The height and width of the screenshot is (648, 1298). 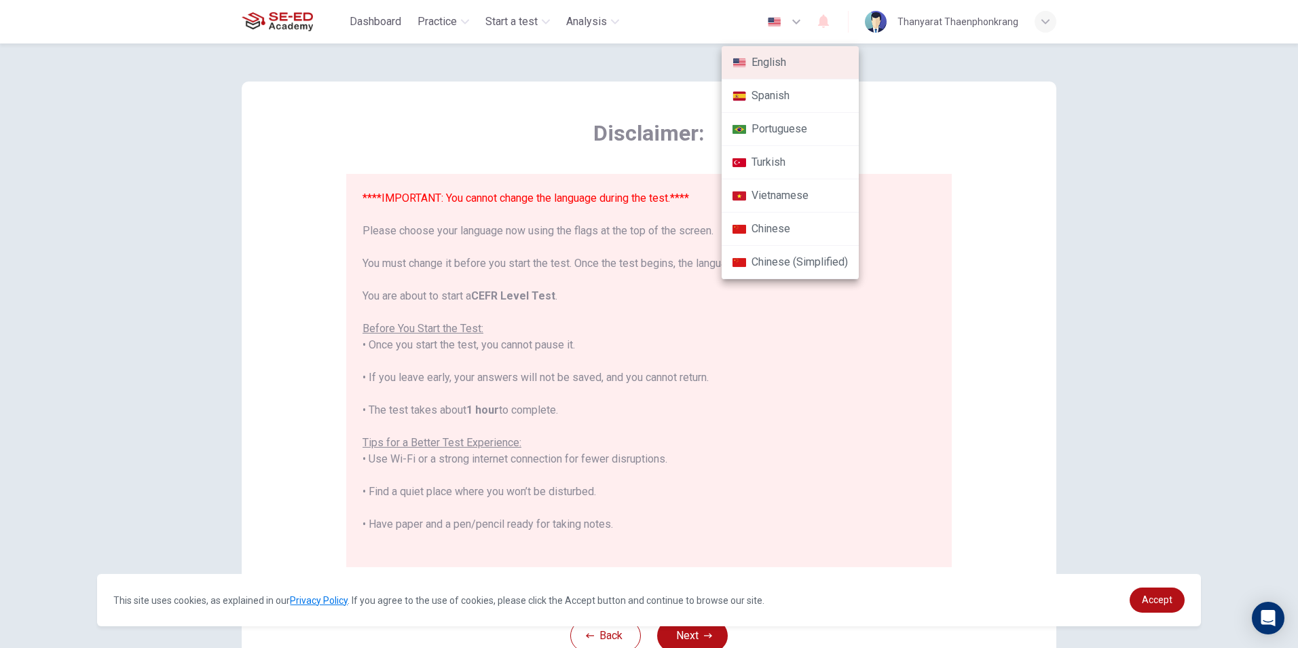 What do you see at coordinates (740, 196) in the screenshot?
I see `img: vi` at bounding box center [740, 196].